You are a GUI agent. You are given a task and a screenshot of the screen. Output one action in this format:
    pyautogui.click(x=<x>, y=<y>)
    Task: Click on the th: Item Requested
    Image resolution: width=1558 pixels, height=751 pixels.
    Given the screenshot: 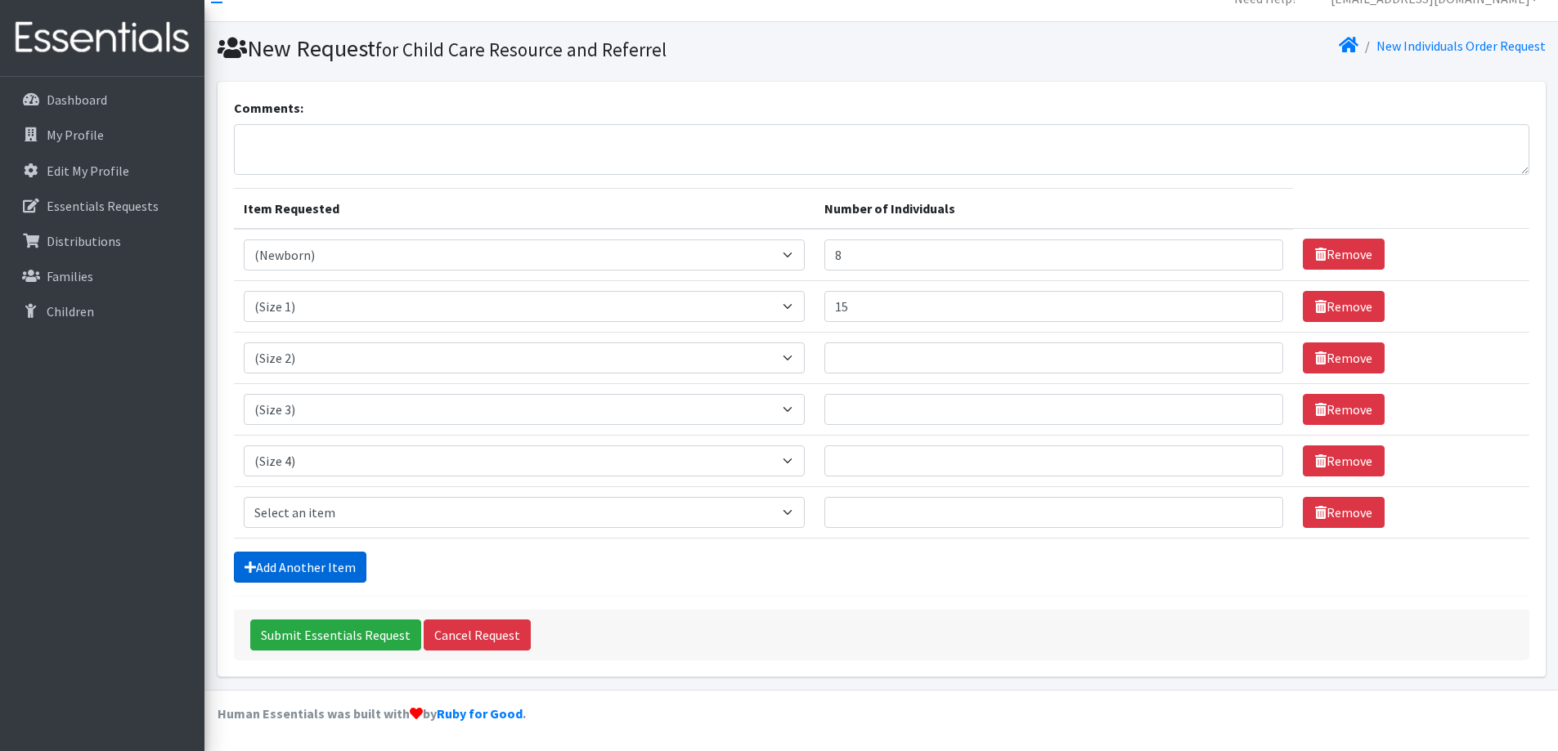 What is the action you would take?
    pyautogui.click(x=524, y=209)
    